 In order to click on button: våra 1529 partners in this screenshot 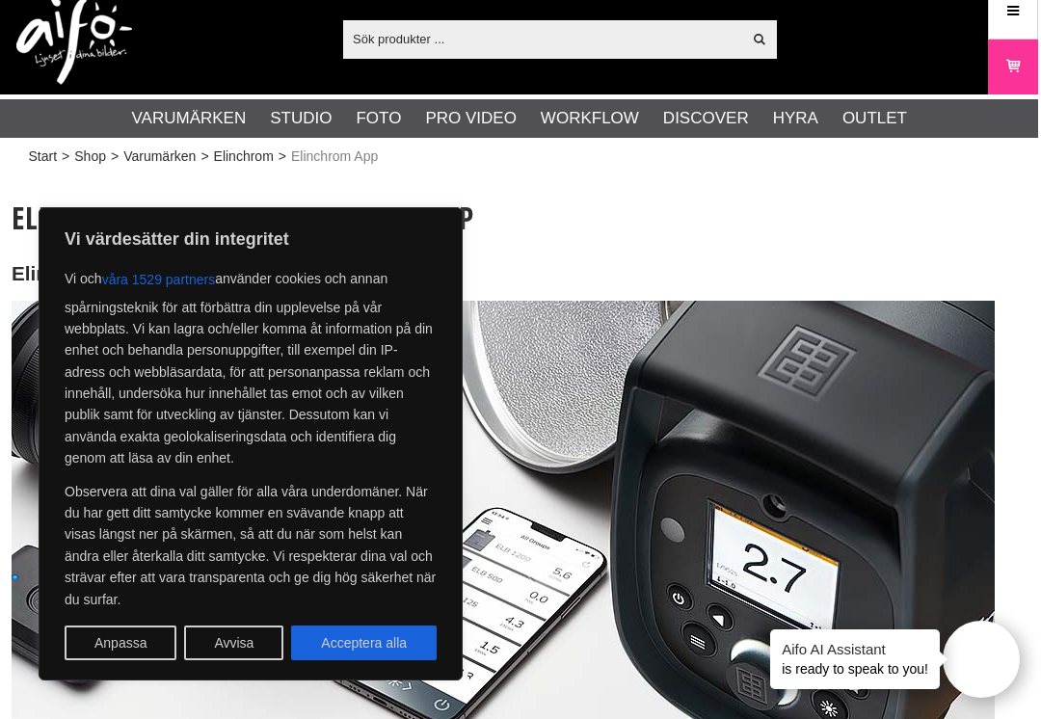, I will do `click(159, 280)`.